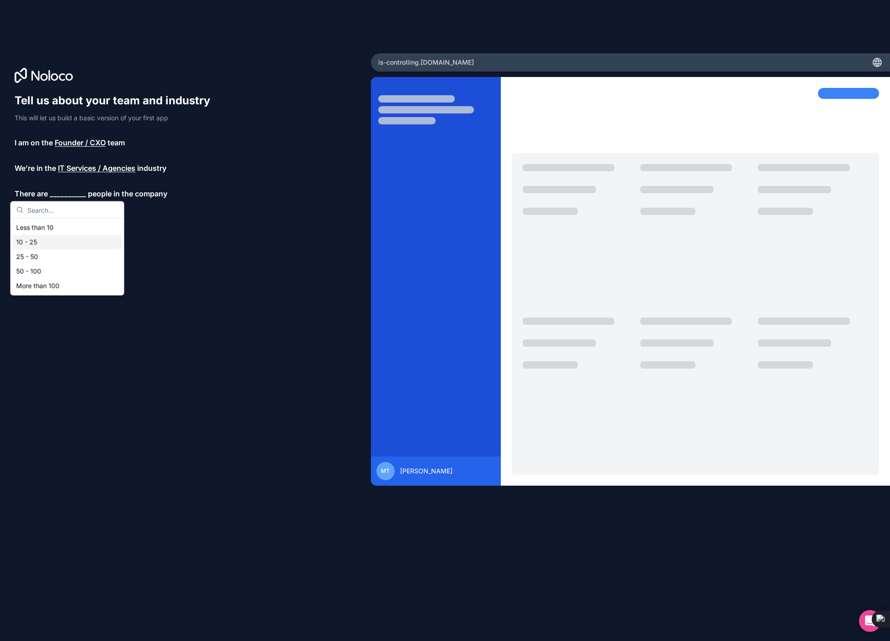 This screenshot has height=641, width=890. What do you see at coordinates (152, 168) in the screenshot?
I see `span: industry` at bounding box center [152, 168].